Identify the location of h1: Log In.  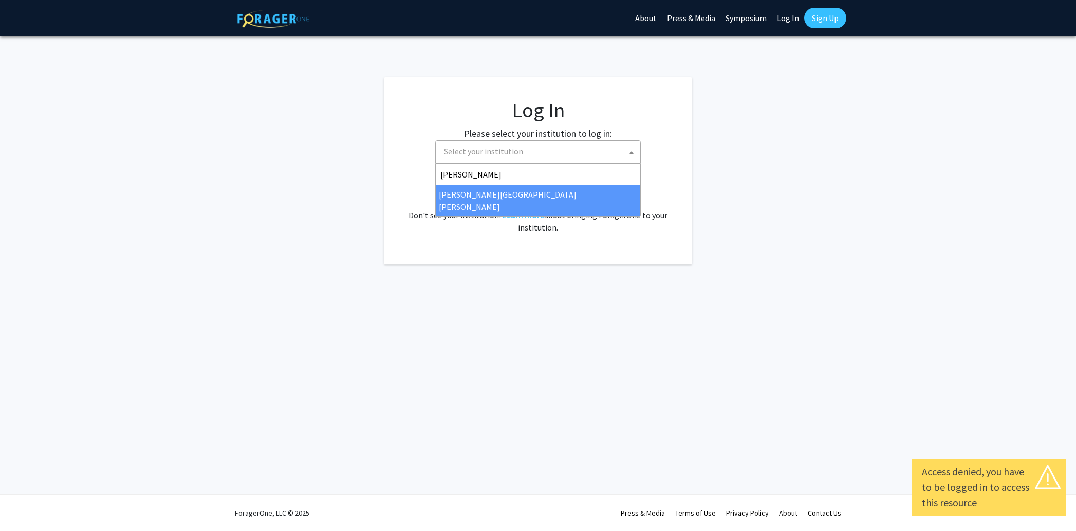
(538, 110).